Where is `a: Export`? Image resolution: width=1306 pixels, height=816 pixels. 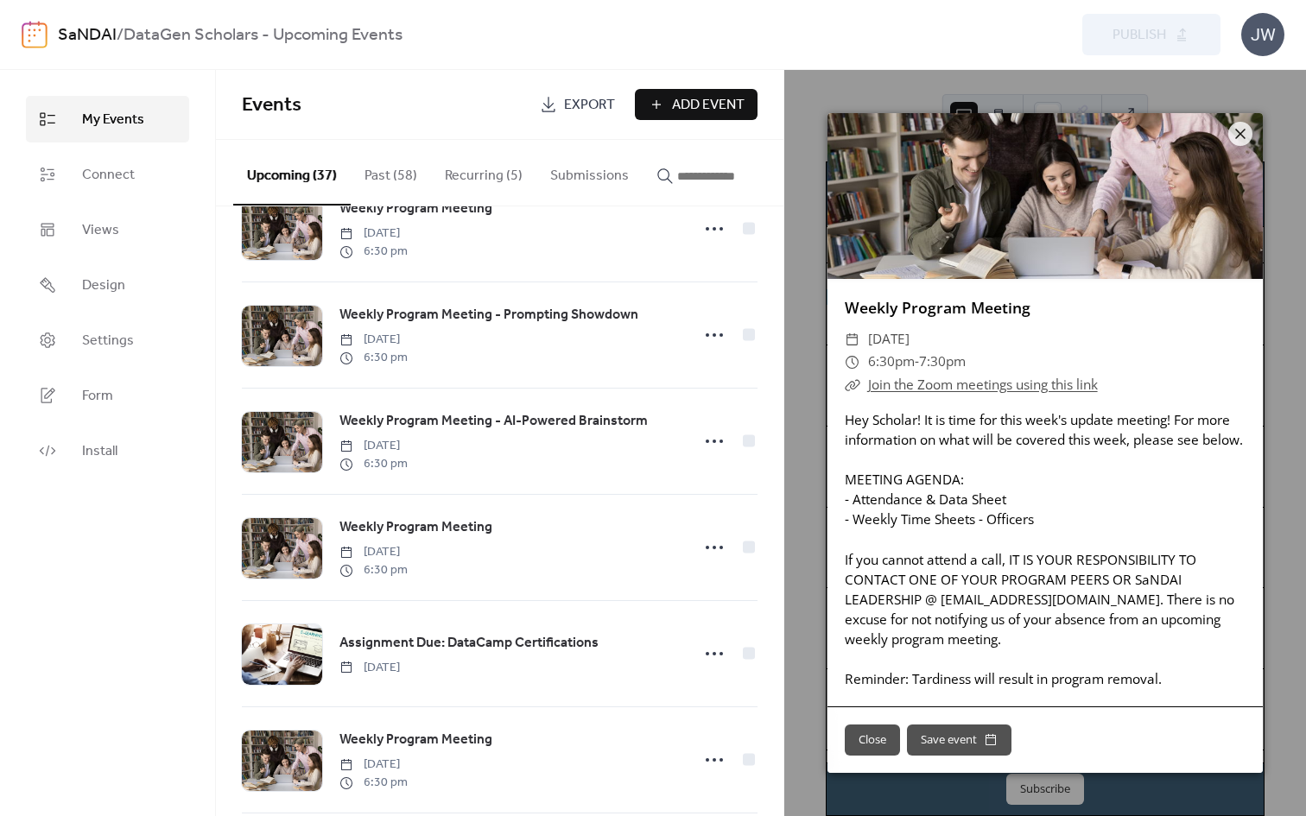
a: Export is located at coordinates (577, 105).